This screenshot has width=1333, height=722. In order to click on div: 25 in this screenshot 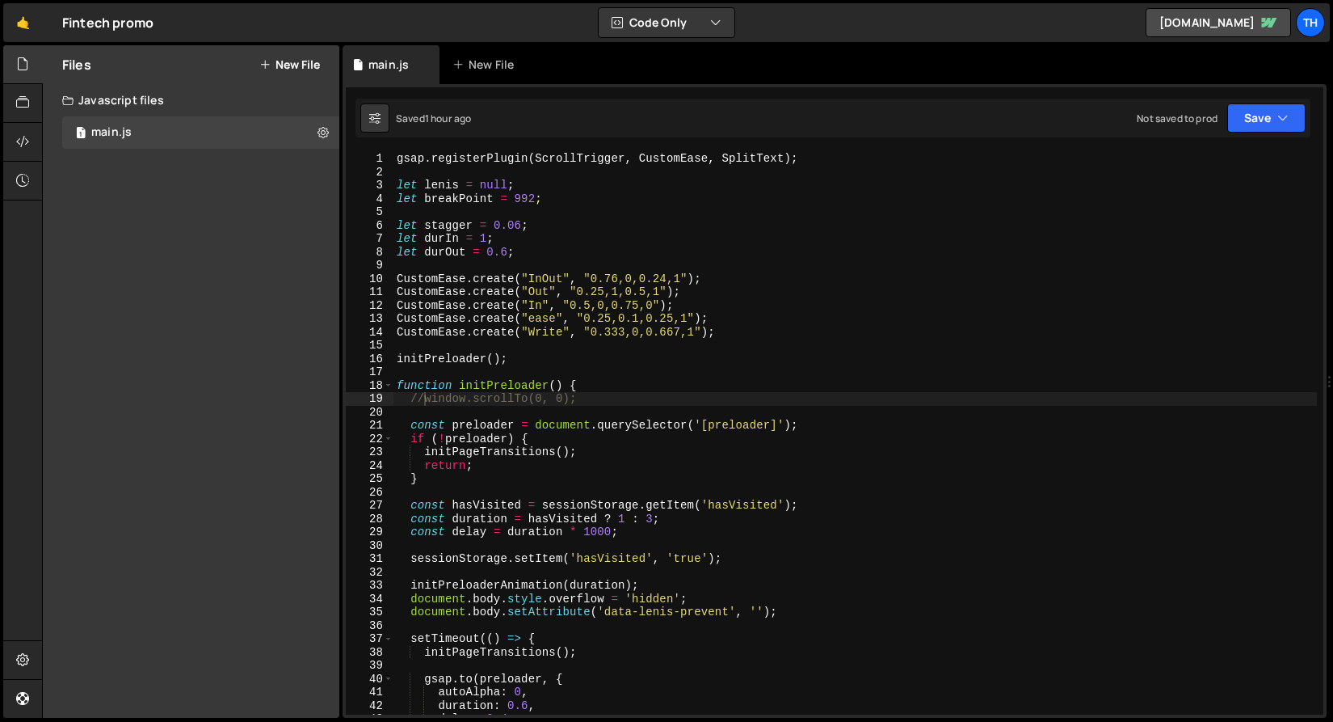, I will do `click(369, 478)`.